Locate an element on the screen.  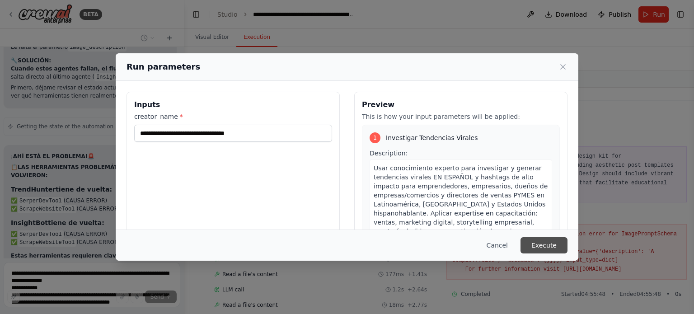
h3: Inputs is located at coordinates (233, 105).